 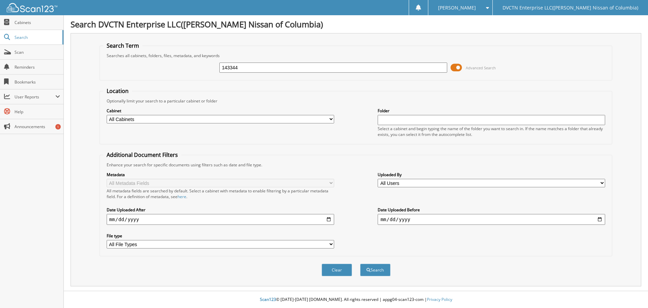 I want to click on div: 1, so click(x=58, y=127).